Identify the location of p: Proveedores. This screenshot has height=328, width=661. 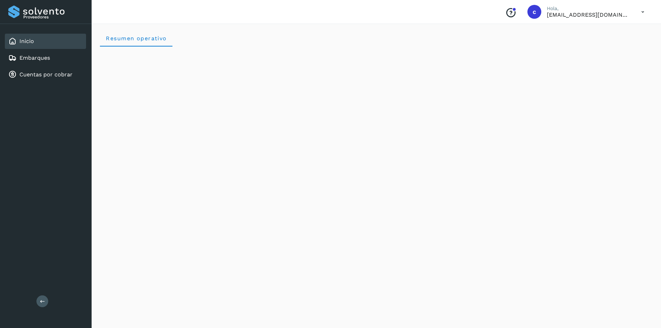
(53, 17).